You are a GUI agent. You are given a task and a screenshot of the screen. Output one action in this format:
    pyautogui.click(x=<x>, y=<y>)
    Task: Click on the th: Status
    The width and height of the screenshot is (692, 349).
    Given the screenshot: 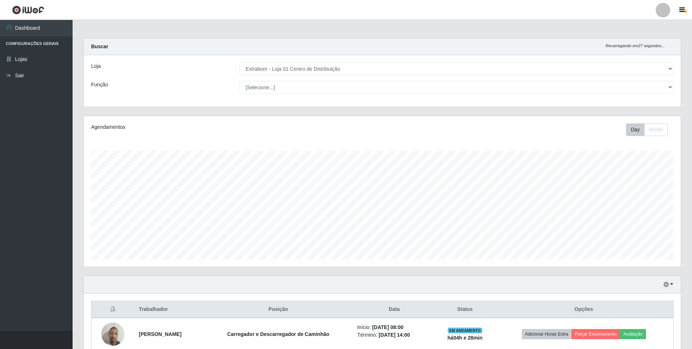 What is the action you would take?
    pyautogui.click(x=465, y=310)
    